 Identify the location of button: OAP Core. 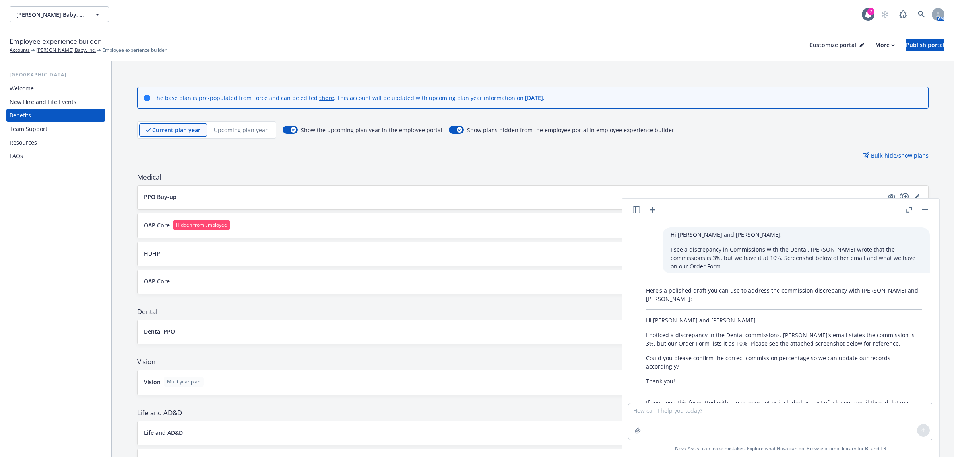
(514, 281).